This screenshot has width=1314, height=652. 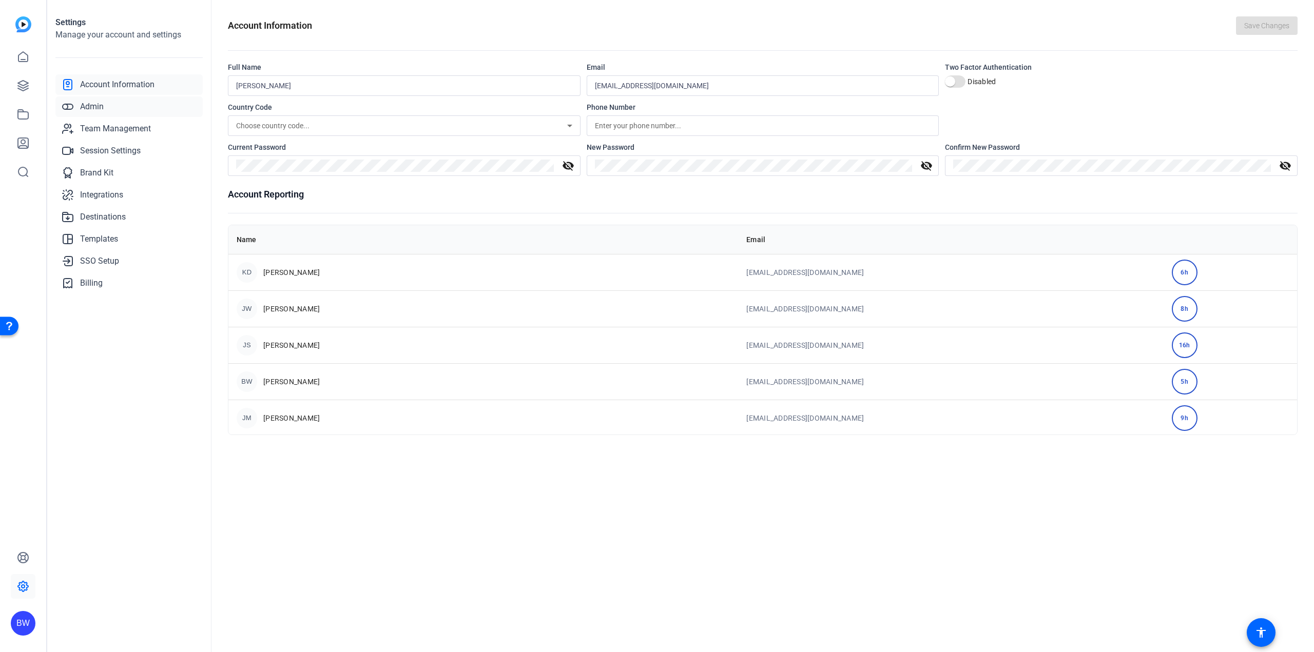 I want to click on span: SSO Setup, so click(x=100, y=261).